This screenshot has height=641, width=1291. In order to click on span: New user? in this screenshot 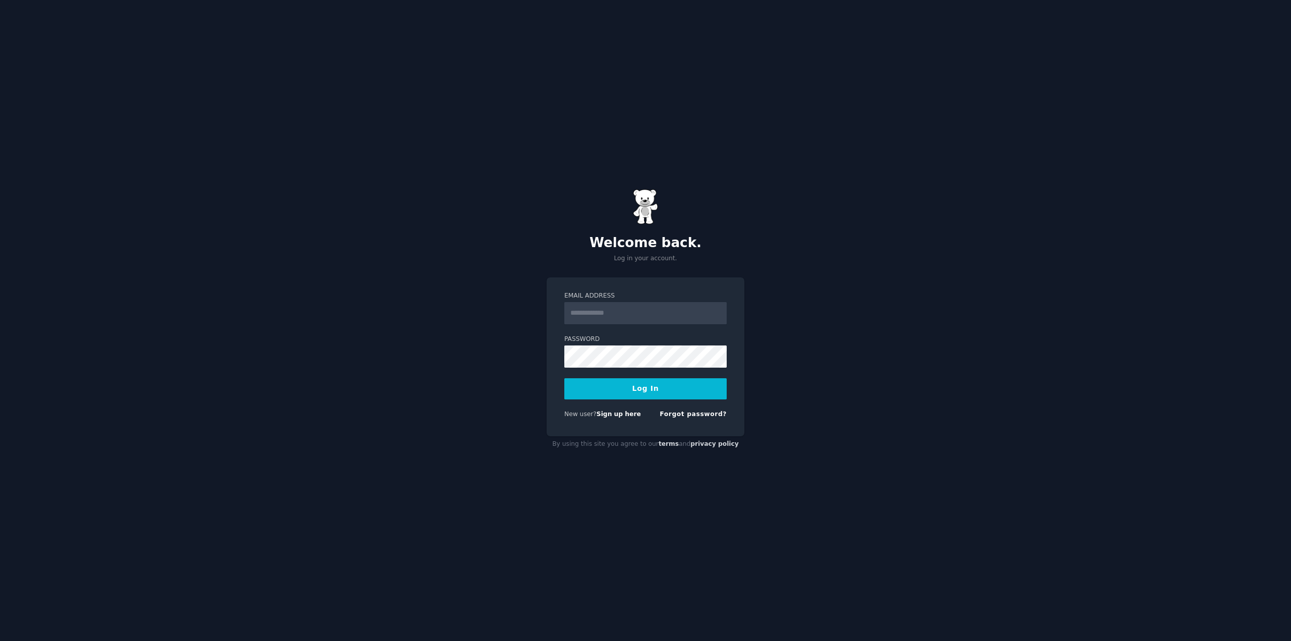, I will do `click(581, 414)`.